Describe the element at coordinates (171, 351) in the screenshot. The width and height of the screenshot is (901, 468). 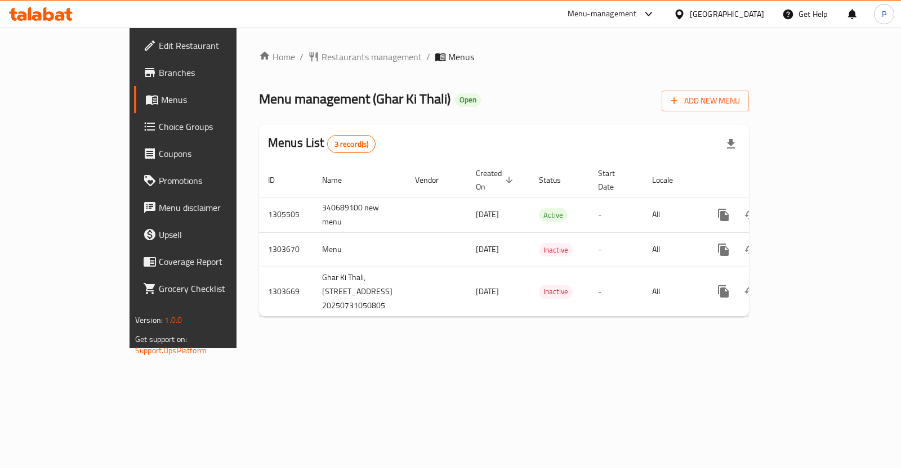
I see `a: Support.OpsPlatform` at that location.